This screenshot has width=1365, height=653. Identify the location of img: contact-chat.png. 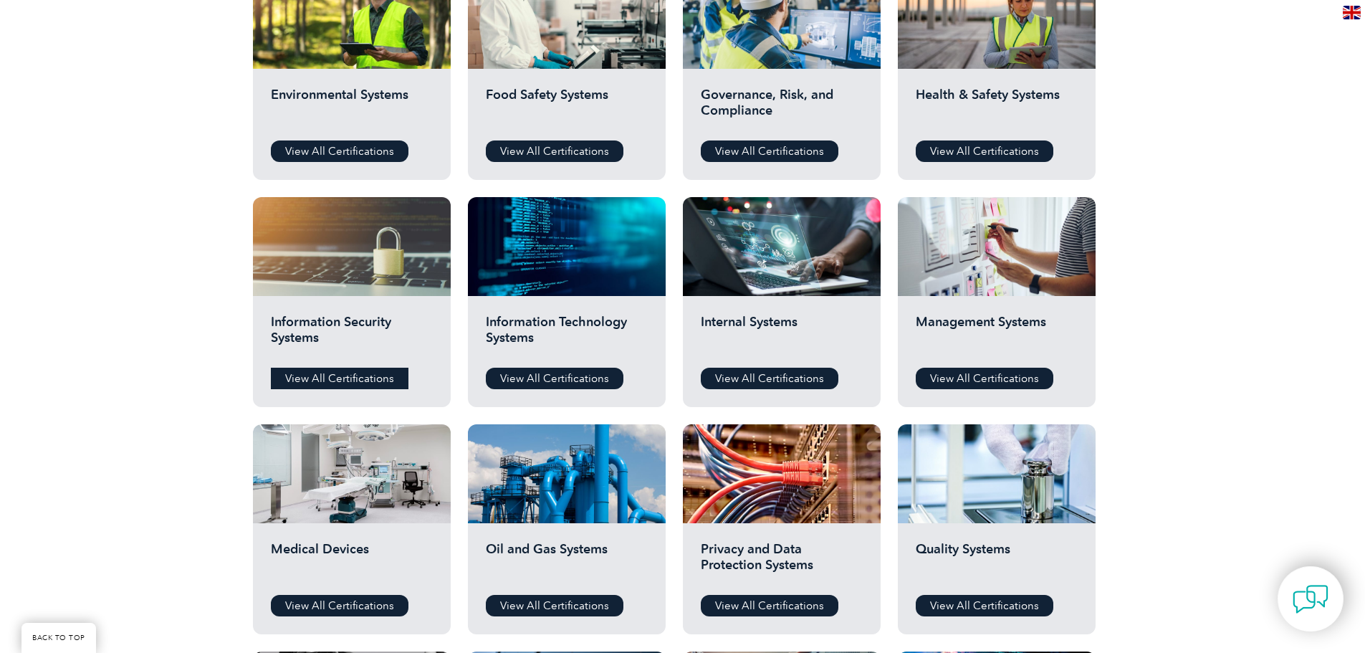
(1311, 599).